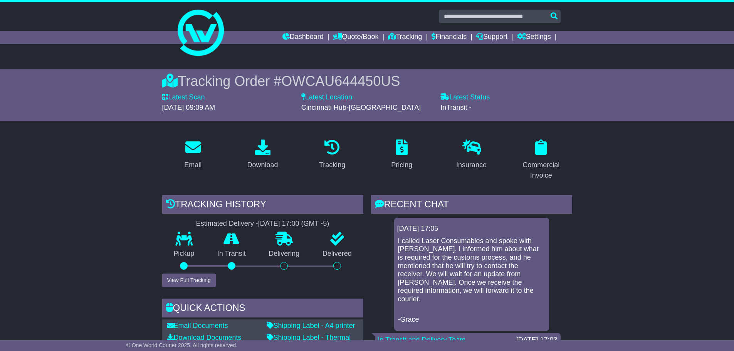 Image resolution: width=734 pixels, height=351 pixels. Describe the element at coordinates (449, 37) in the screenshot. I see `a: Financials` at that location.